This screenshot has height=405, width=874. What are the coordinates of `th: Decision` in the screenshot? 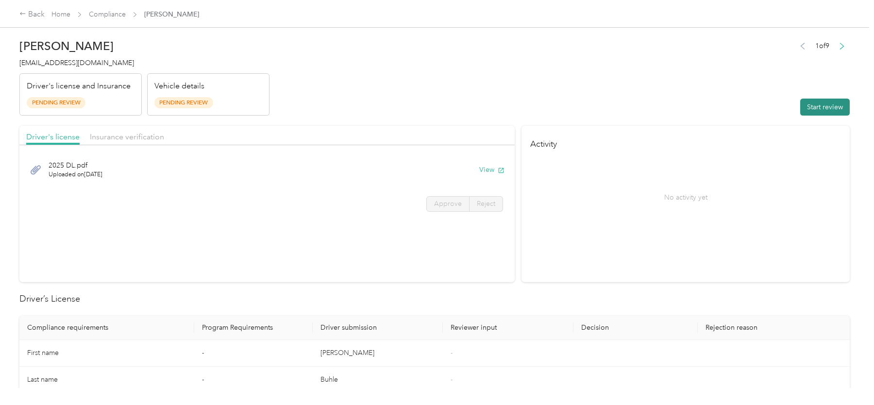 It's located at (636, 328).